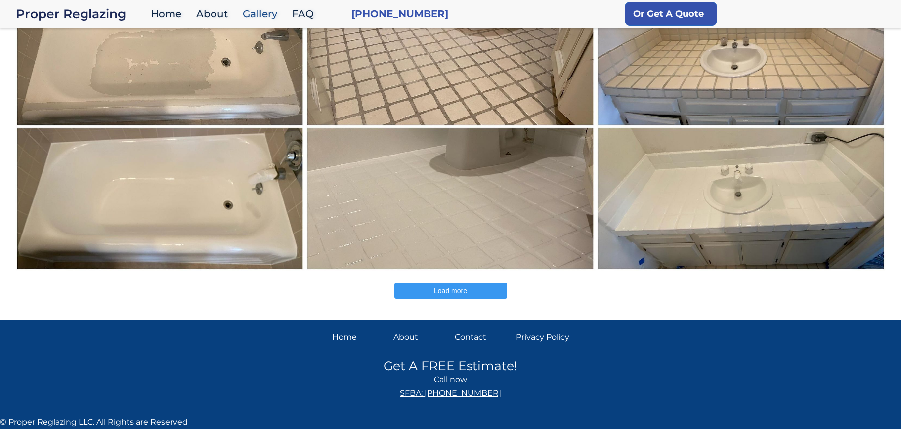 This screenshot has width=901, height=429. Describe the element at coordinates (450, 291) in the screenshot. I see `span: Load more` at that location.